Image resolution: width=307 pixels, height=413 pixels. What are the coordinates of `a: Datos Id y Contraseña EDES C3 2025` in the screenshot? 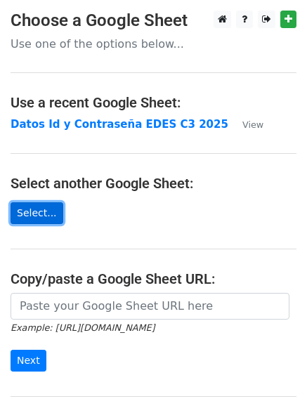 It's located at (120, 124).